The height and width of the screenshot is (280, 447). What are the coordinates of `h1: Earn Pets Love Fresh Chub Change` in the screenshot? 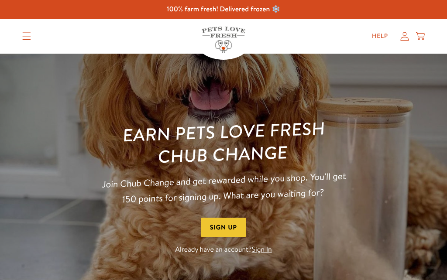 It's located at (223, 143).